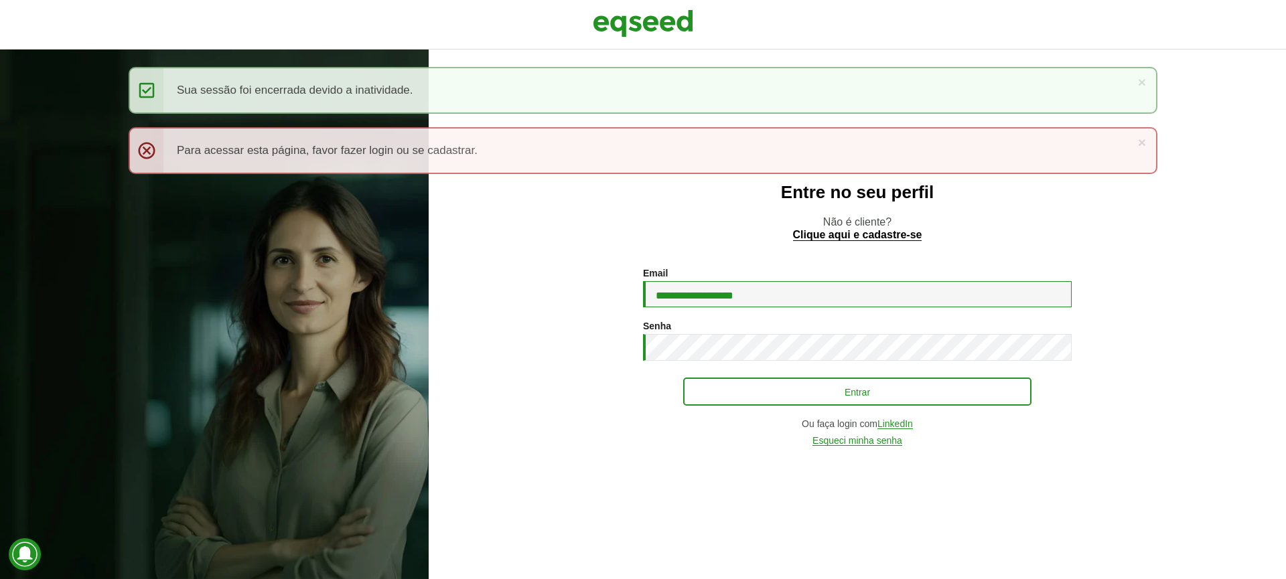 The width and height of the screenshot is (1286, 579). I want to click on button: Entrar, so click(857, 392).